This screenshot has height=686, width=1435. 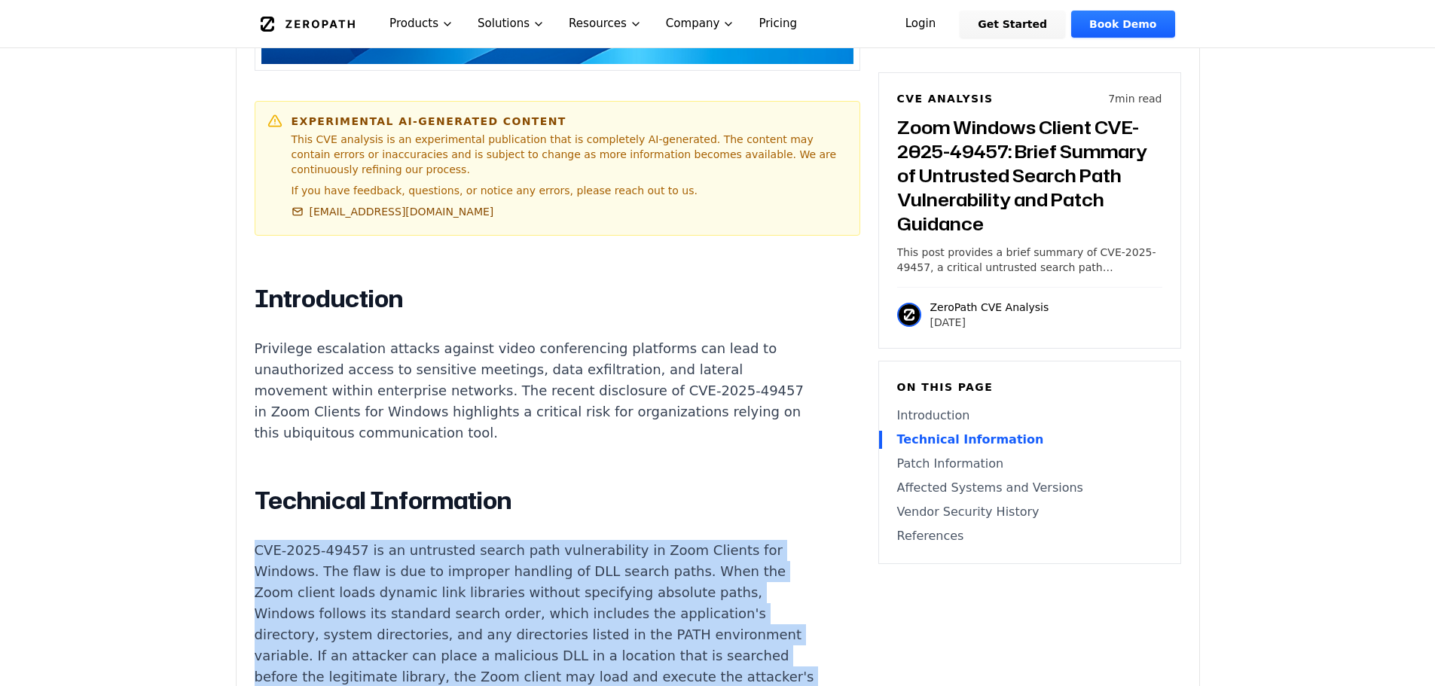 I want to click on h6: On this page, so click(x=1030, y=387).